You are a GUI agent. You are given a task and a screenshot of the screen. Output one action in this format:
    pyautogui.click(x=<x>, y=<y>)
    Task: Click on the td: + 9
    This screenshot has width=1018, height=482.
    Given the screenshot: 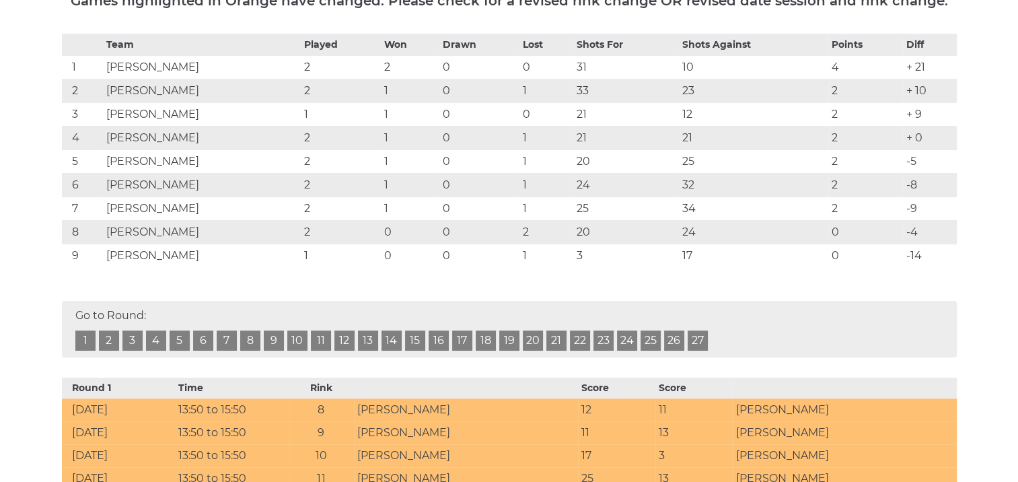 What is the action you would take?
    pyautogui.click(x=930, y=114)
    